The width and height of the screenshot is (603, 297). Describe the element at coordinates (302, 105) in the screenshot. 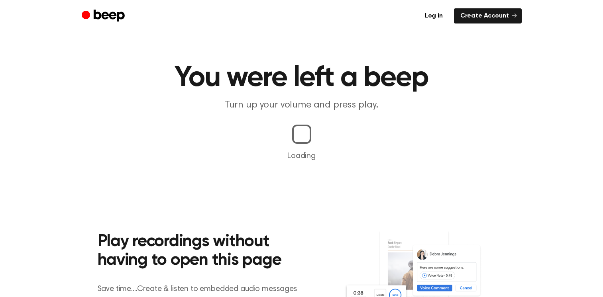

I see `p: Turn up your volume and press play.` at that location.